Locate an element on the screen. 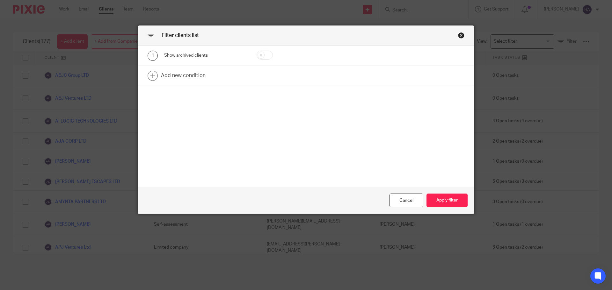 This screenshot has width=612, height=290. div: Show archived clients is located at coordinates (205, 55).